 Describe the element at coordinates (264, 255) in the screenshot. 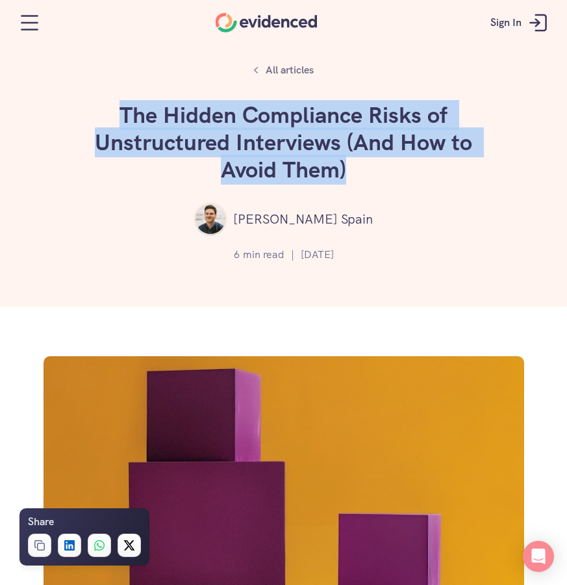

I see `p: min read` at that location.